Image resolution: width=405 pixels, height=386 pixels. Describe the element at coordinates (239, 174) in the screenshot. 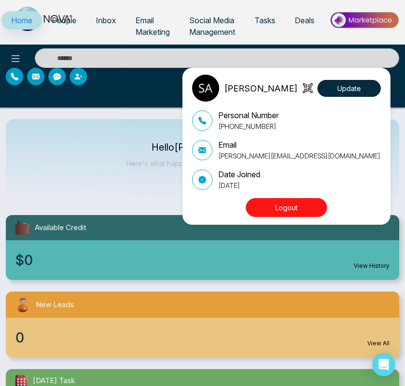

I see `p: Date Joined` at that location.